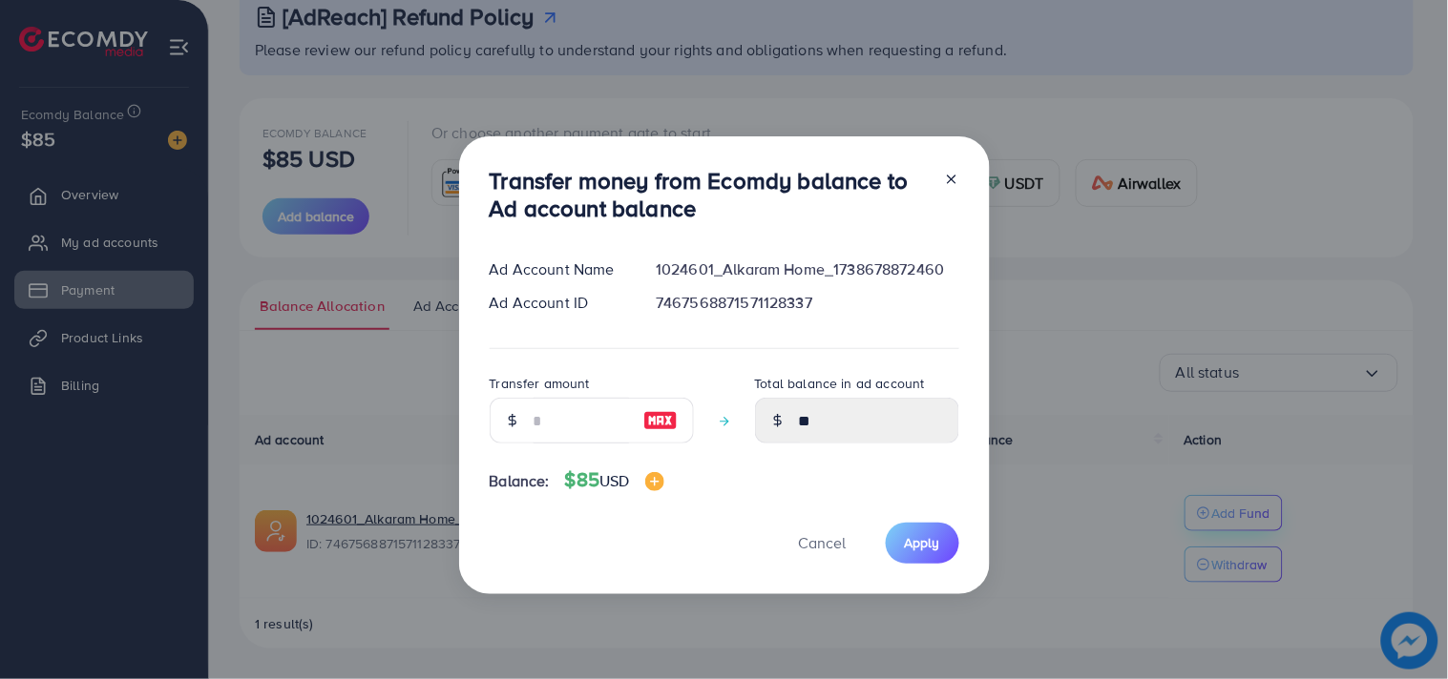 This screenshot has height=679, width=1448. I want to click on span: Balance:, so click(519, 481).